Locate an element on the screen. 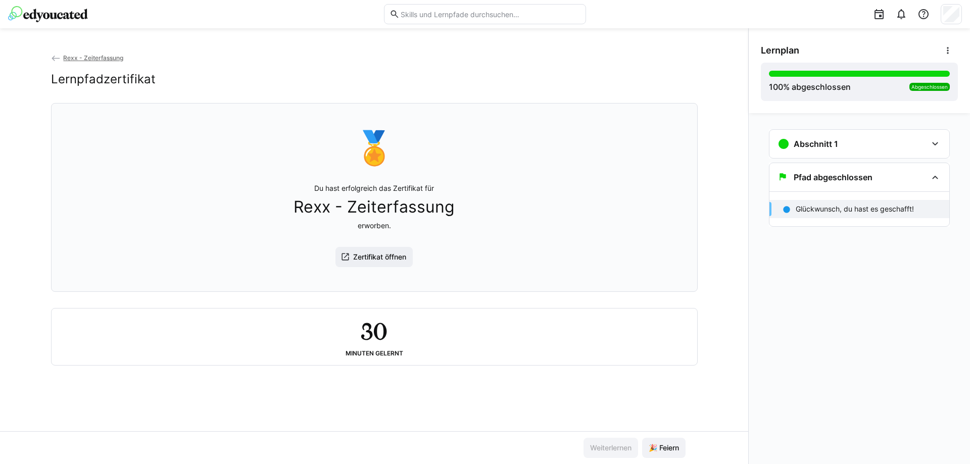 This screenshot has width=970, height=464. a: Rexx - Zeiterfassung is located at coordinates (87, 58).